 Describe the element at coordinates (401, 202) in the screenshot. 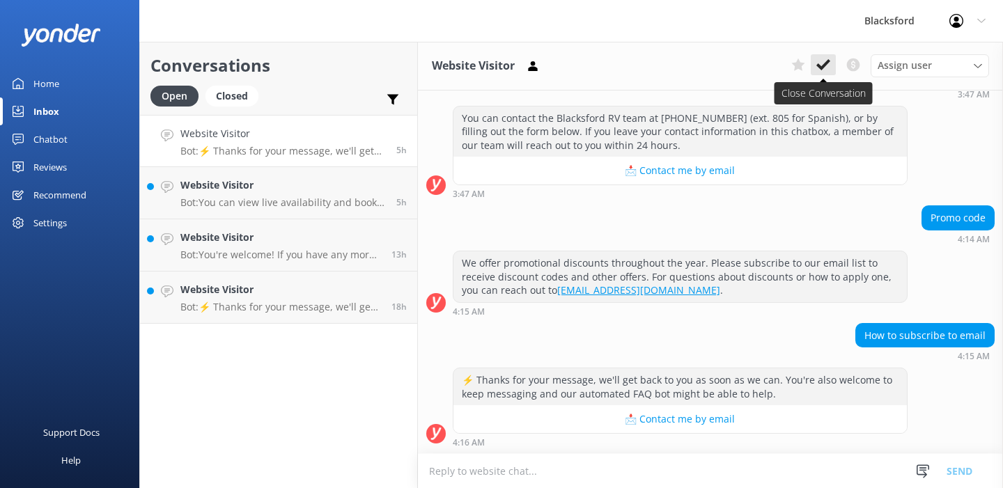

I see `span: Sep 23 2025 04:42am (UTC -06:00) America/Chihuahua` at that location.